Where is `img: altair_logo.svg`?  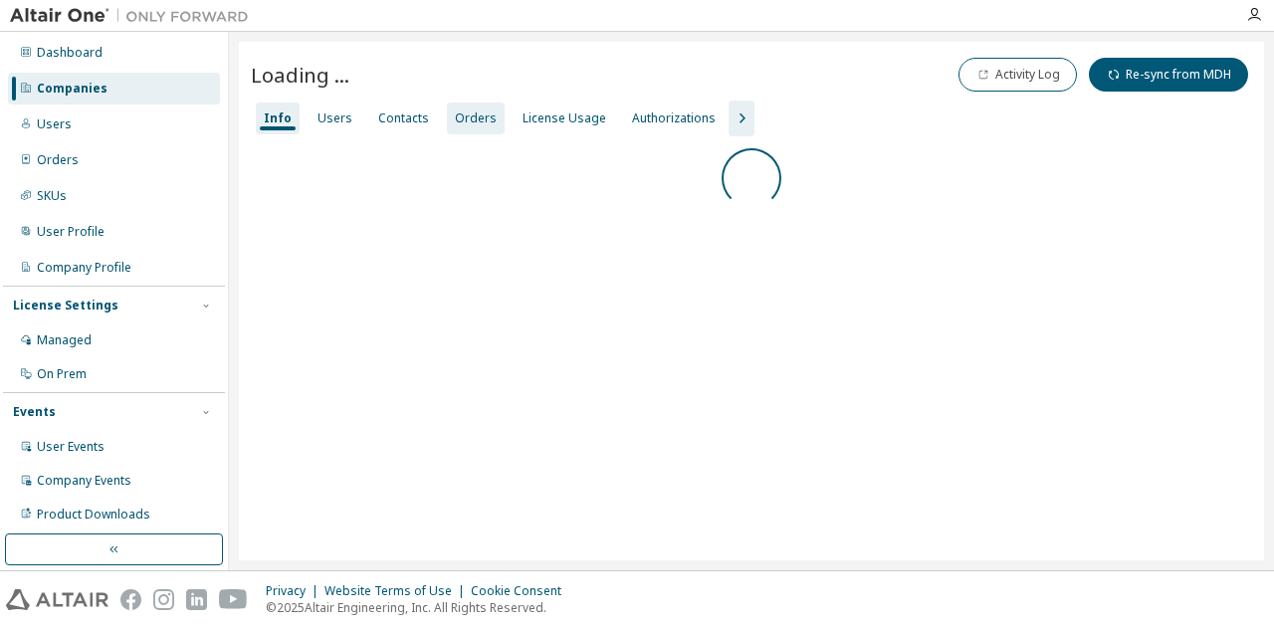 img: altair_logo.svg is located at coordinates (57, 599).